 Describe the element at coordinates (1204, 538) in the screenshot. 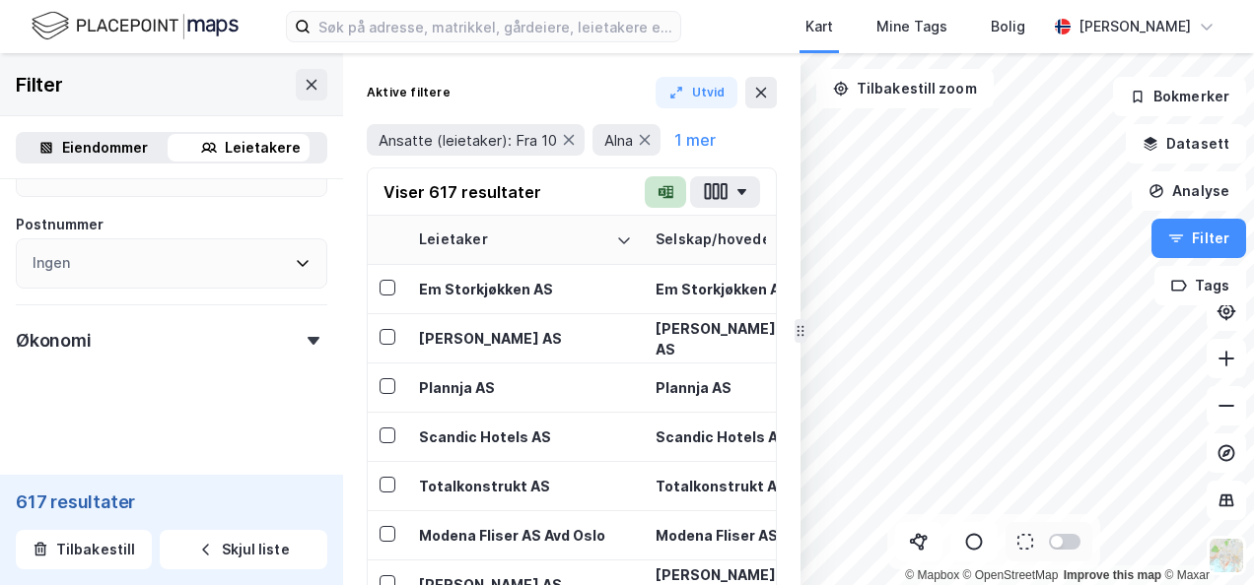

I see `div: Kontrollprogram for chat` at that location.